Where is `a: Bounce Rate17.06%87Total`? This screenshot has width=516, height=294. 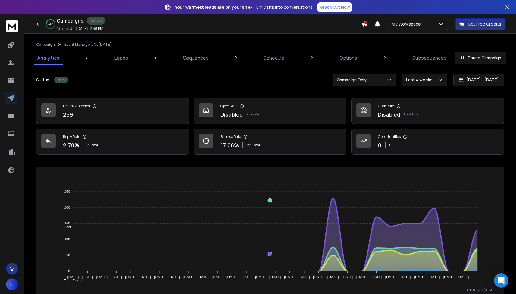 a: Bounce Rate17.06%87Total is located at coordinates (270, 142).